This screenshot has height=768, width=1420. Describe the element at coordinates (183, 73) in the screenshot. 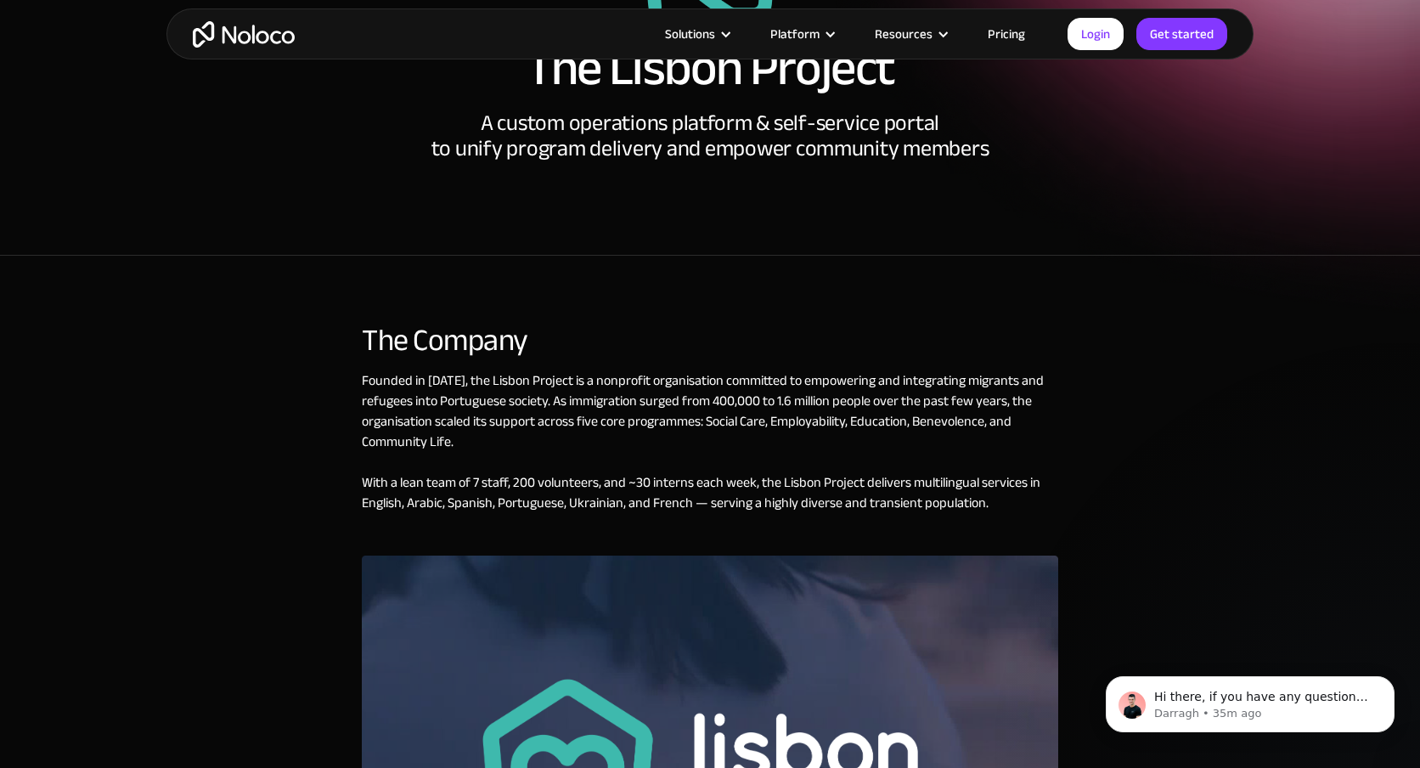

I see `p: Message from Darragh, sent 35m ago` at that location.